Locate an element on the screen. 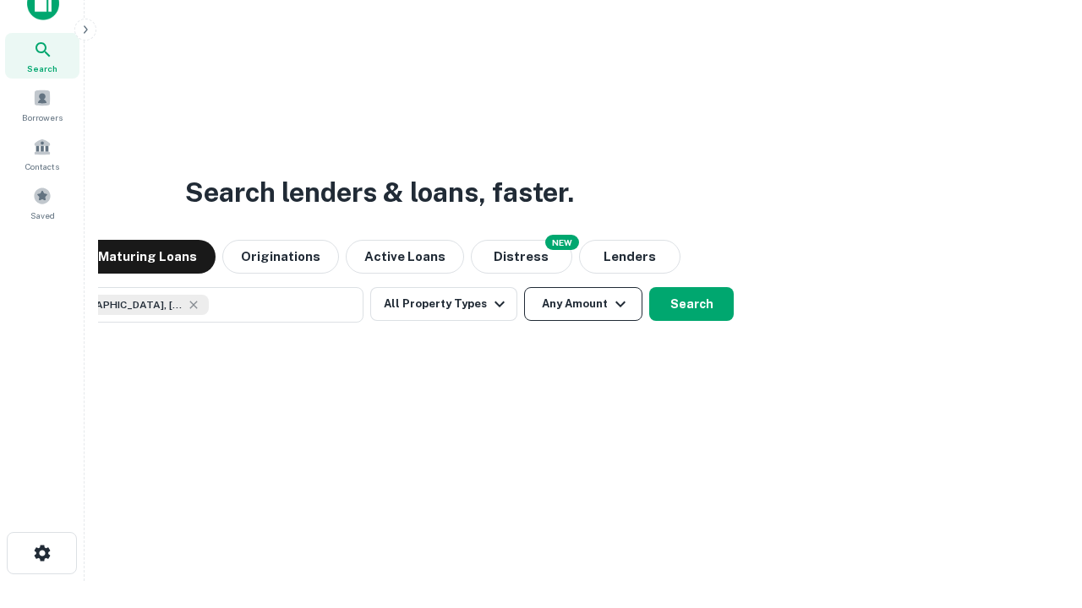 The image size is (1082, 608). button: Search distressed loans with lien and other non-mortgage details. is located at coordinates (521, 257).